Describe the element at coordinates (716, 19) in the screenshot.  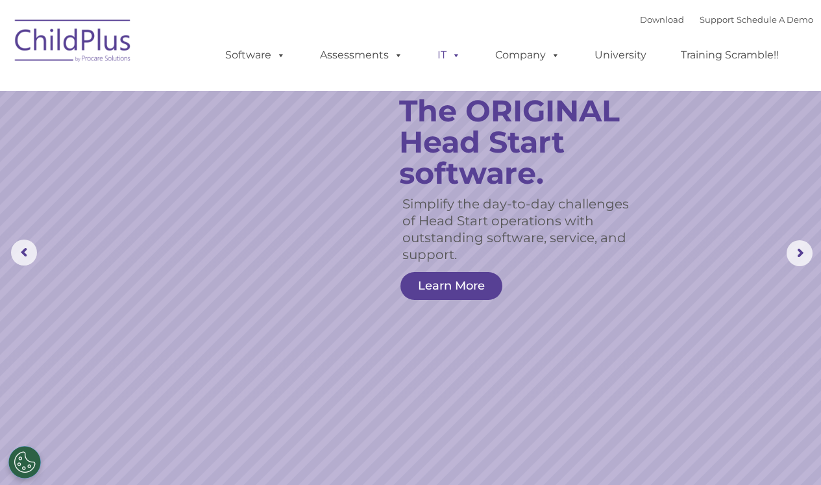
I see `a: Support` at that location.